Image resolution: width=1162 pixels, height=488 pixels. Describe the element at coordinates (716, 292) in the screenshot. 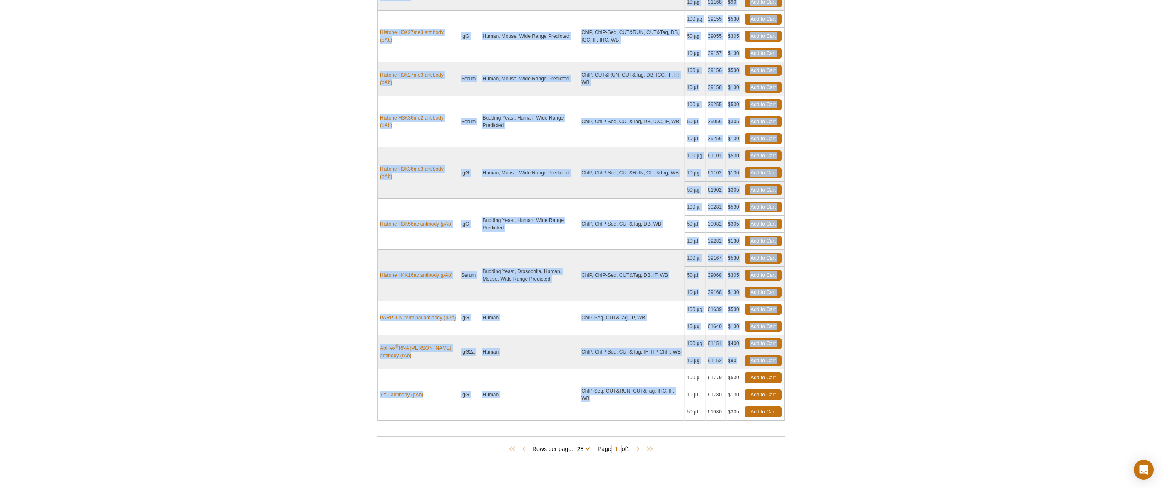

I see `td: 39168` at that location.